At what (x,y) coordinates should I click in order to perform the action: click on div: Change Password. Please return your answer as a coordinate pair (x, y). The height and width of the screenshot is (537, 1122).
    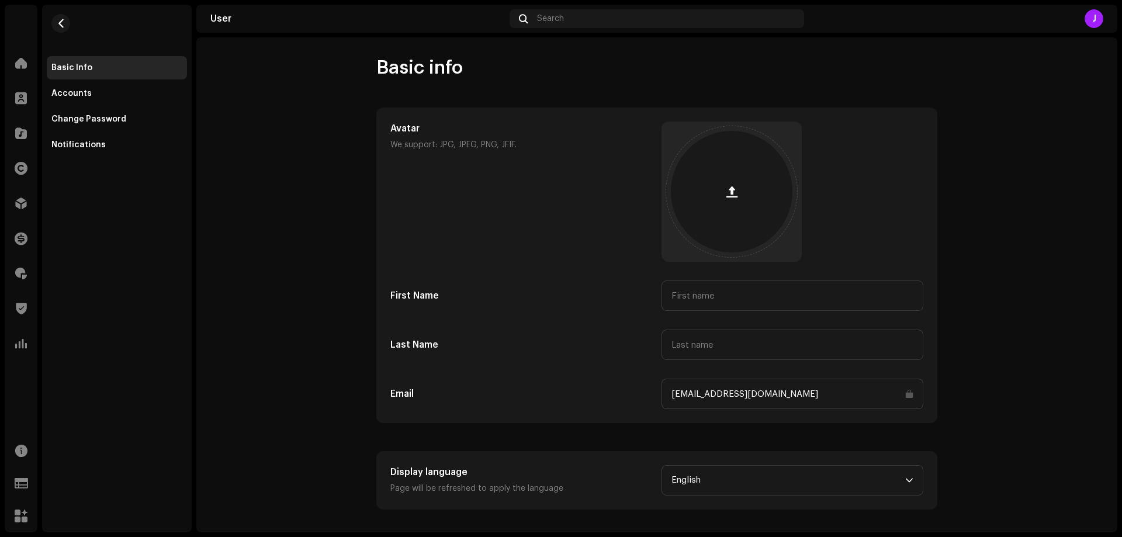
    Looking at the image, I should click on (89, 119).